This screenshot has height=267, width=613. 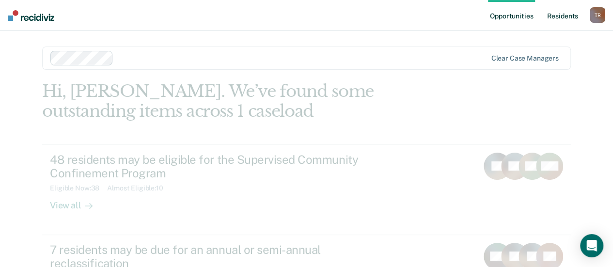 What do you see at coordinates (78, 188) in the screenshot?
I see `div: Eligible Now : 38` at bounding box center [78, 188].